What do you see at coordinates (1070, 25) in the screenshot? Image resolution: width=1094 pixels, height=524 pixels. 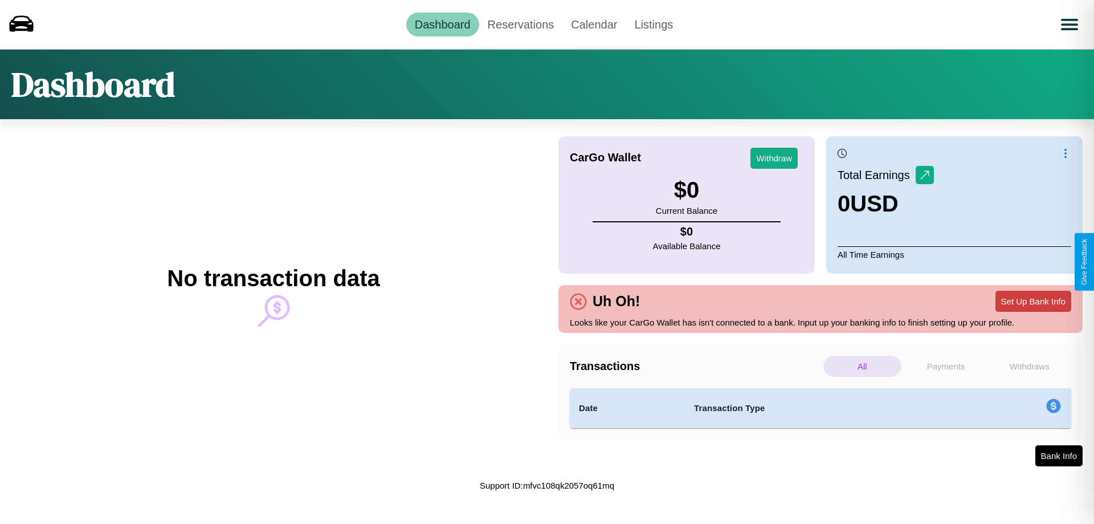 I see `button: Open menu` at bounding box center [1070, 25].